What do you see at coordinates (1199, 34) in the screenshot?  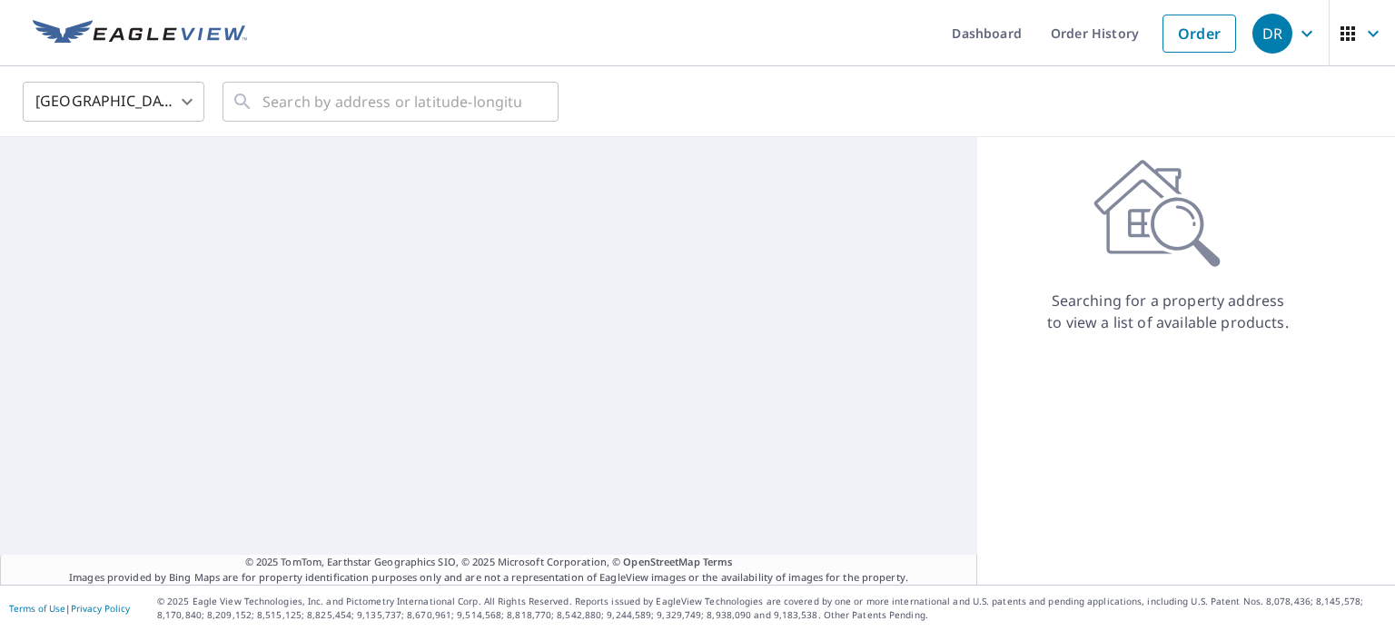 I see `a: Order` at bounding box center [1199, 34].